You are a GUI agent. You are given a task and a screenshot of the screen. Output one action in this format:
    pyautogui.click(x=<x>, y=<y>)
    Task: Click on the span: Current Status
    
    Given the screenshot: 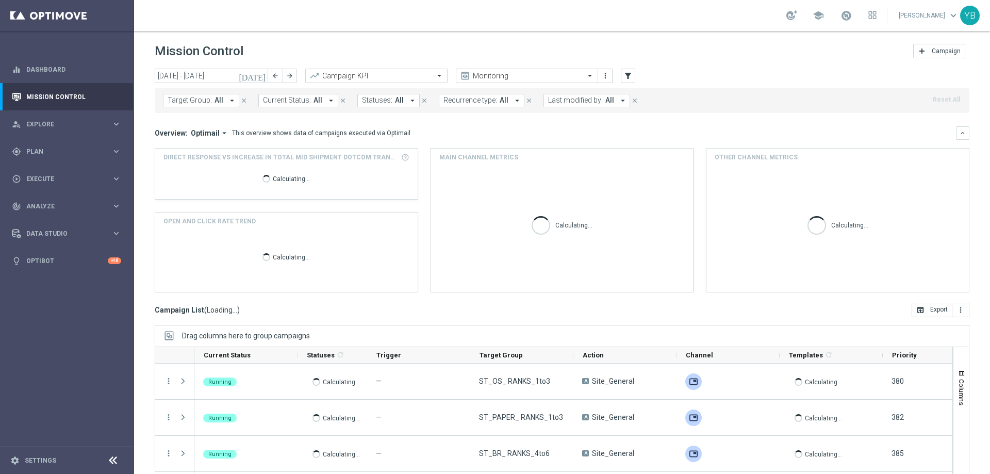 What is the action you would take?
    pyautogui.click(x=227, y=355)
    